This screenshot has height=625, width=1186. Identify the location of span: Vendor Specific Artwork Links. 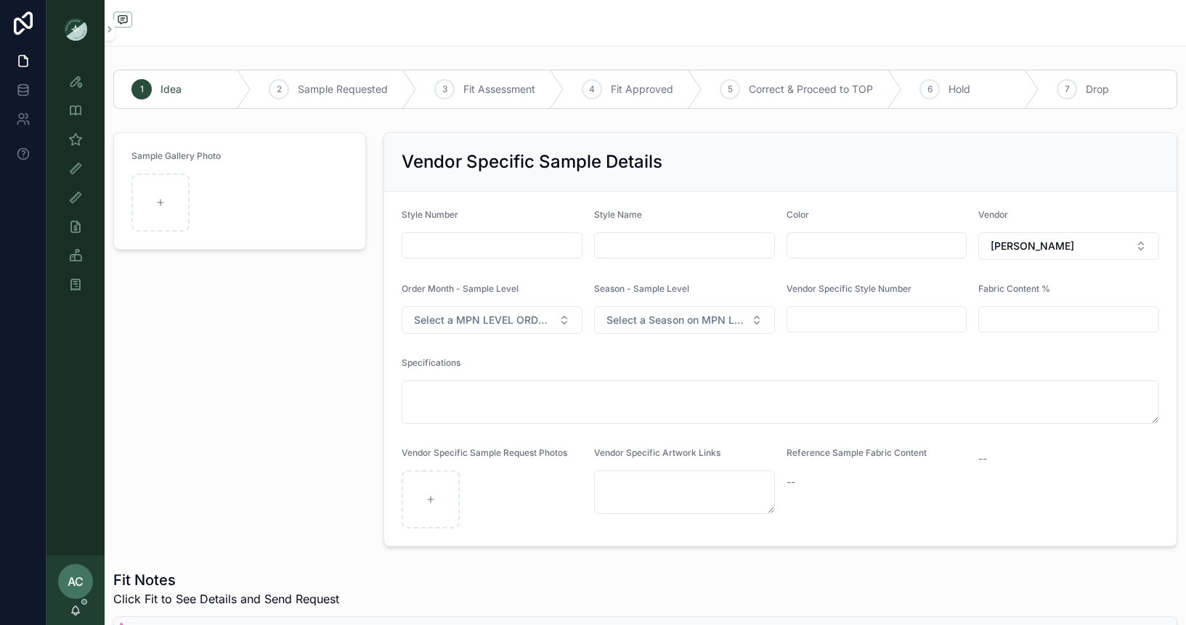
(657, 452).